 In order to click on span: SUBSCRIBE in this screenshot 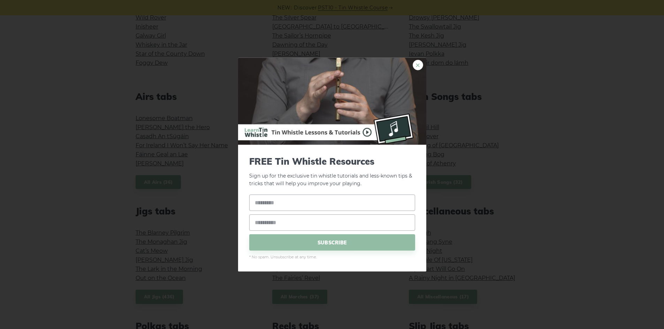, I will do `click(332, 242)`.